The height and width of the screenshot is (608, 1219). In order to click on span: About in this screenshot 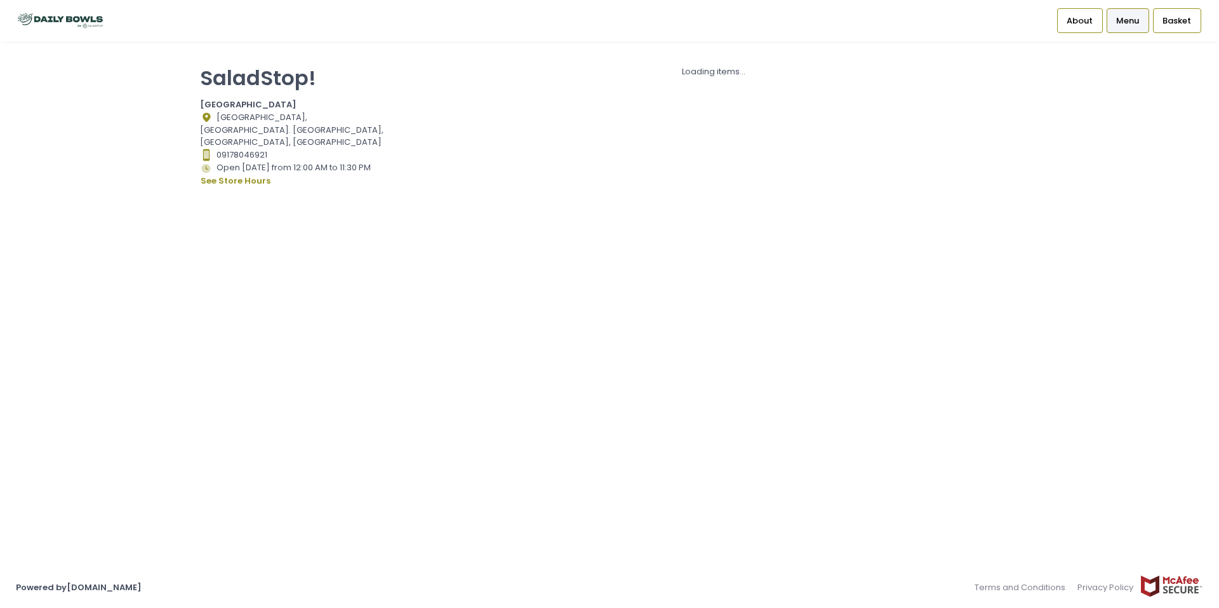, I will do `click(1080, 21)`.